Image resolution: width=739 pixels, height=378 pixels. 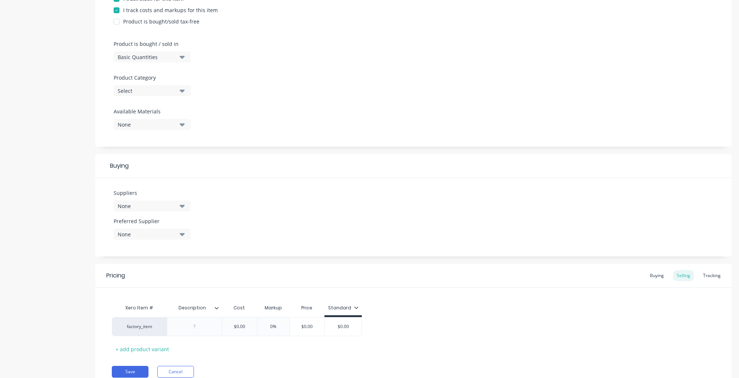 I want to click on div: 0%, so click(x=274, y=326).